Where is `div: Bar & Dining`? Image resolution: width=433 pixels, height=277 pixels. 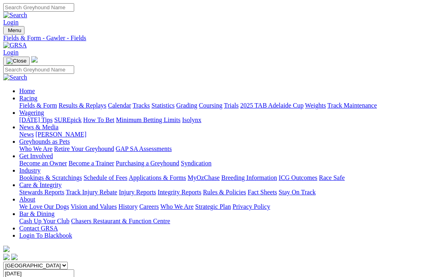
div: Bar & Dining is located at coordinates (225, 221).